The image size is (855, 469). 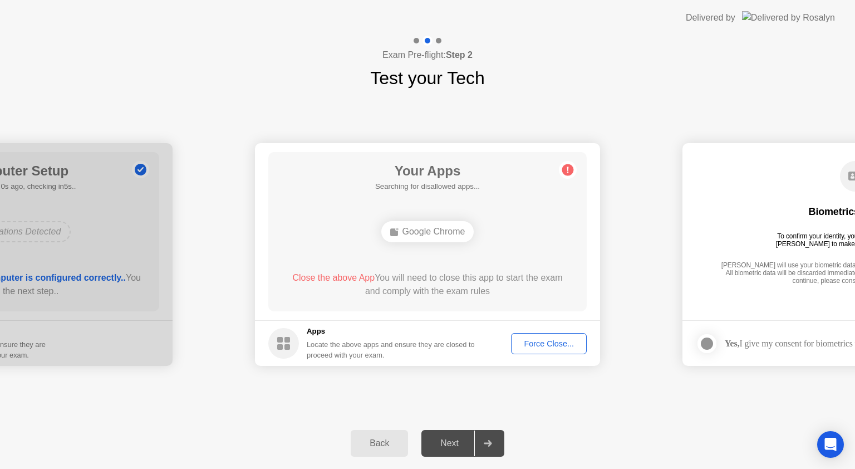 I want to click on div: Open Intercom Messenger, so click(x=831, y=444).